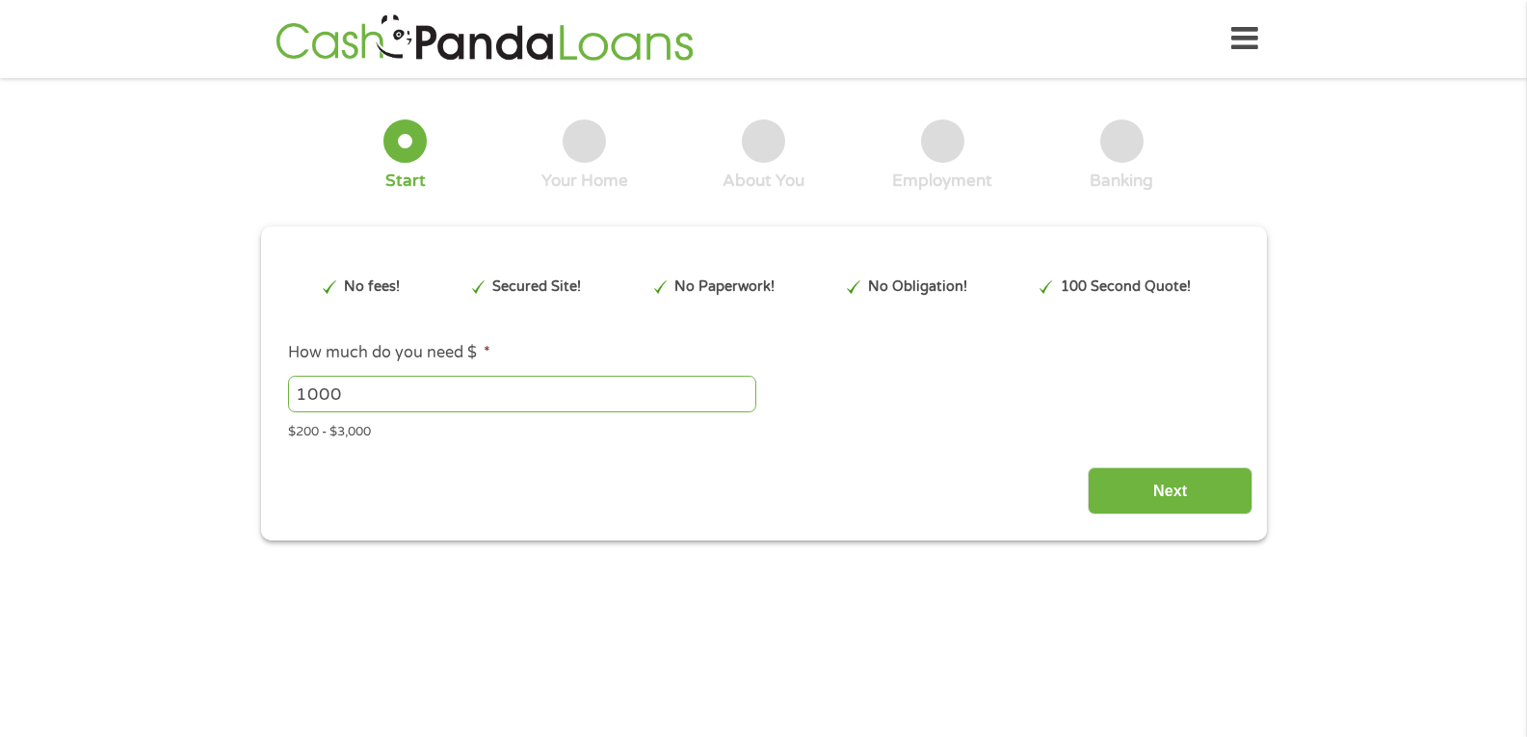  I want to click on div: Your Home, so click(585, 181).